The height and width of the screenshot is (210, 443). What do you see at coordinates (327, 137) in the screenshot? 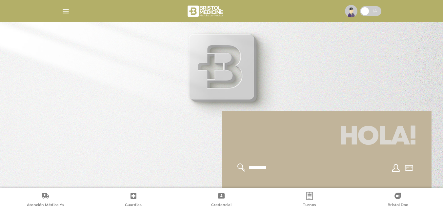
I see `h1: Hola!` at bounding box center [327, 137].